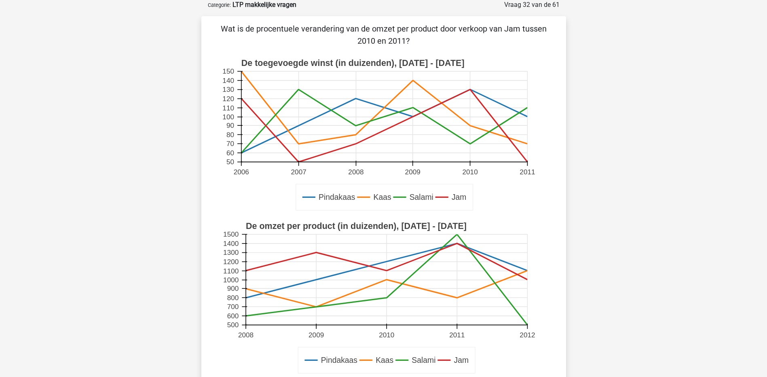 This screenshot has width=767, height=377. Describe the element at coordinates (241, 172) in the screenshot. I see `text: 2006` at that location.